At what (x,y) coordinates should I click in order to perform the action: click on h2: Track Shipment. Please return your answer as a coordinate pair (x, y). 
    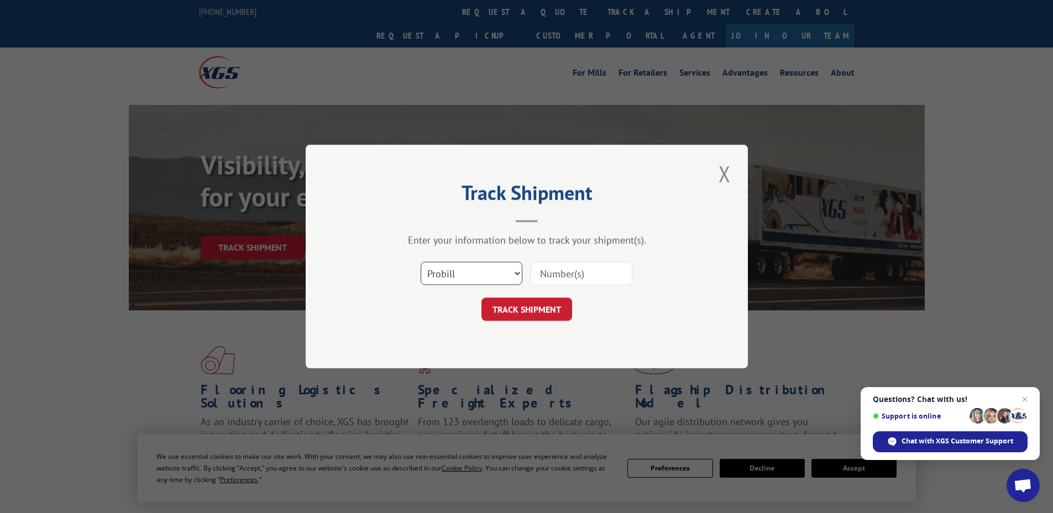
    Looking at the image, I should click on (527, 196).